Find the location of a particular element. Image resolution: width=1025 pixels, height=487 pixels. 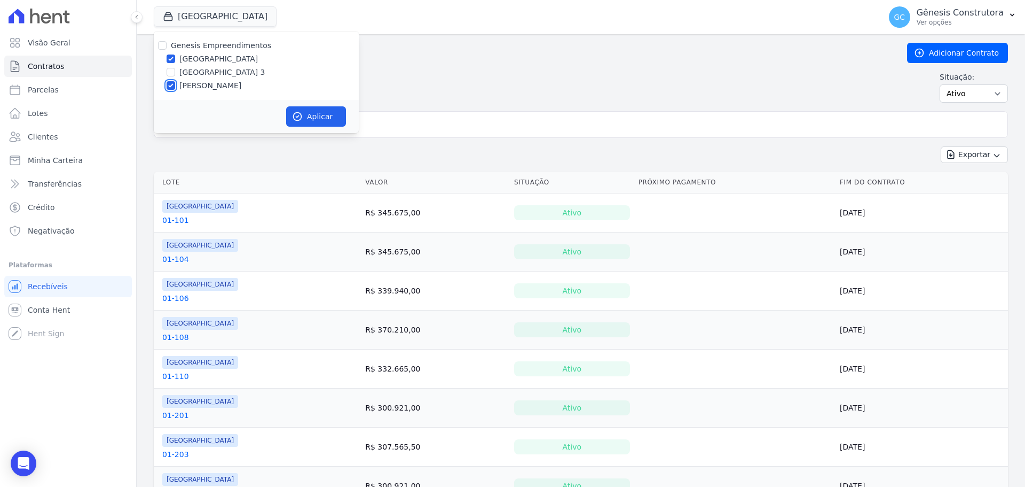

a: Negativação is located at coordinates (68, 231).